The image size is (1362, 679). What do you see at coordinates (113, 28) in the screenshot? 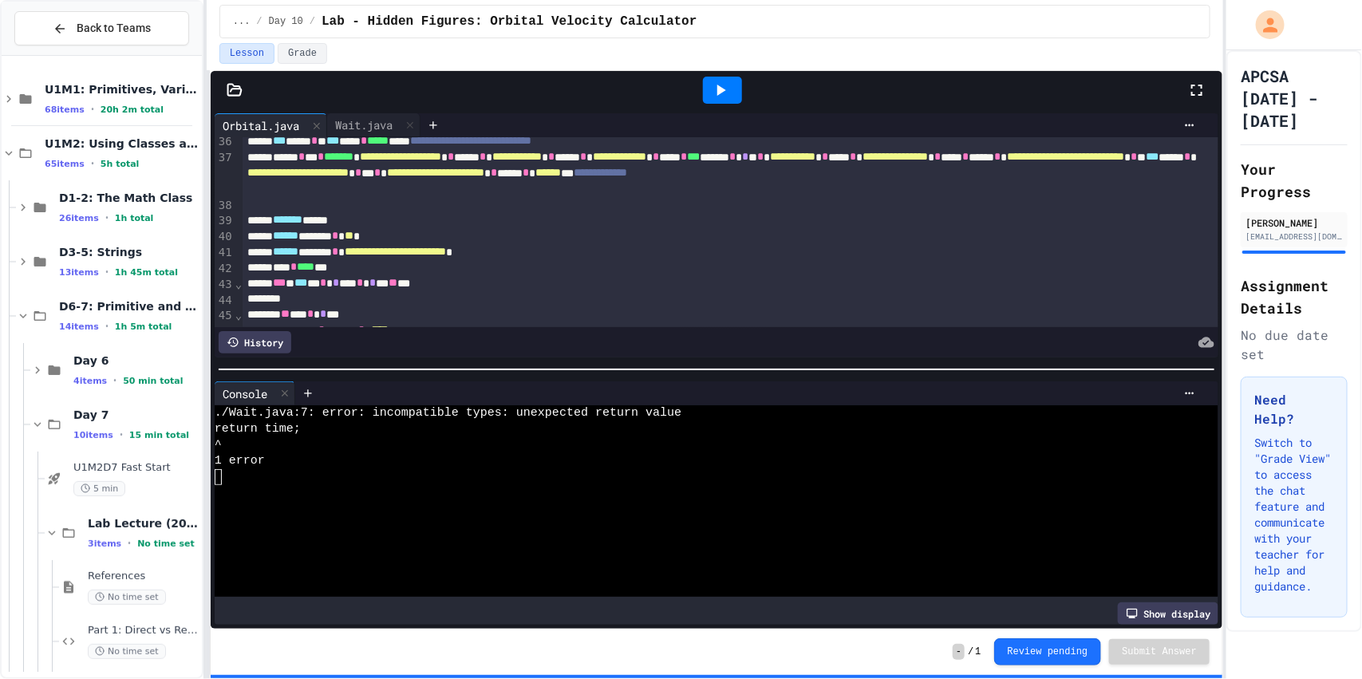
I see `span: Back to Teams` at bounding box center [113, 28].